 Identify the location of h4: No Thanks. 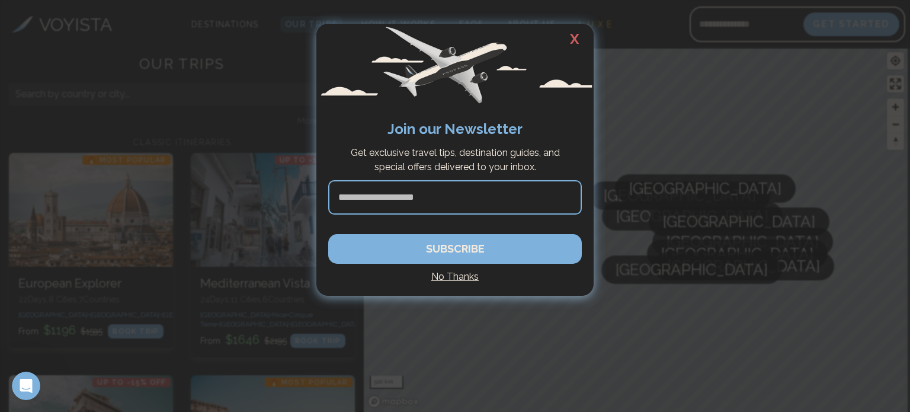
(455, 277).